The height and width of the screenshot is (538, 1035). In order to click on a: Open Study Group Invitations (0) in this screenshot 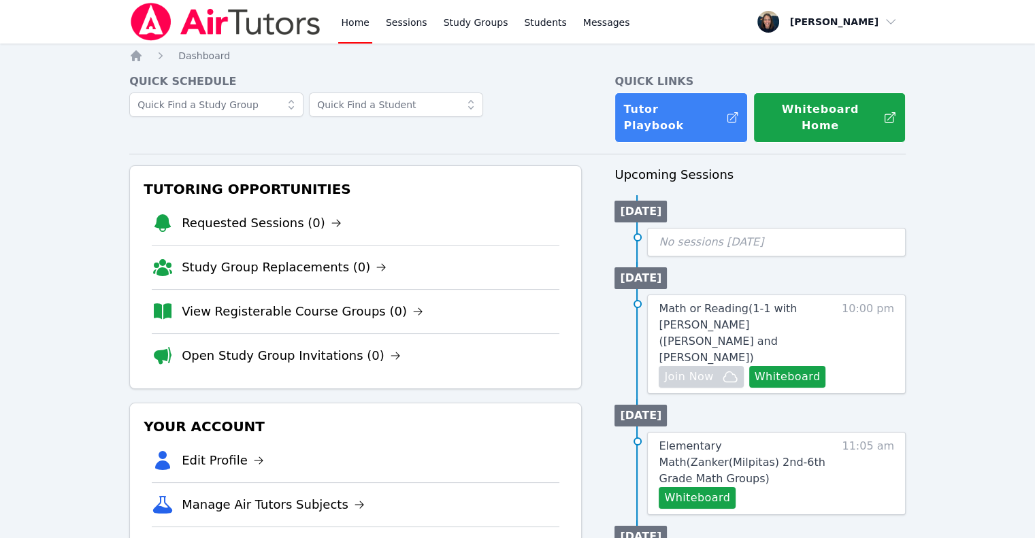, I will do `click(291, 356)`.